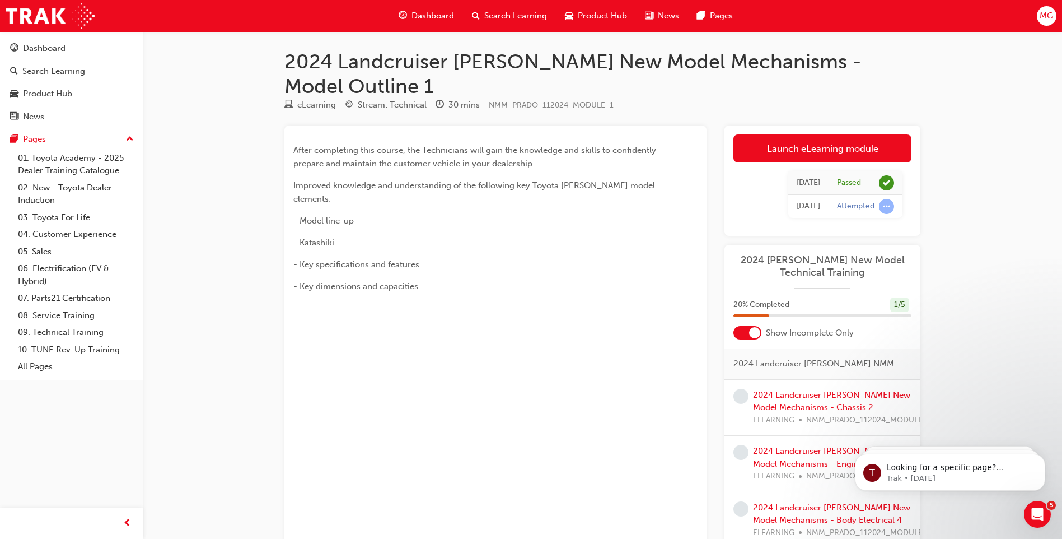 The height and width of the screenshot is (539, 1062). What do you see at coordinates (76, 349) in the screenshot?
I see `a: 10. TUNE Rev-Up Training` at bounding box center [76, 349].